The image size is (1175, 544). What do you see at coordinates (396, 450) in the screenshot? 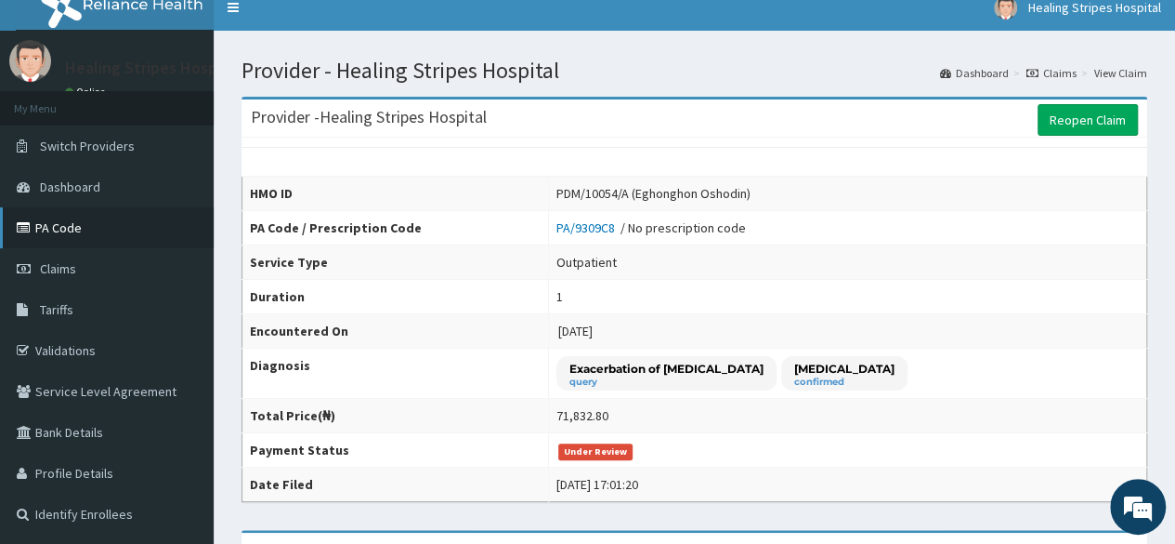
I see `th: Payment Status` at bounding box center [396, 450].